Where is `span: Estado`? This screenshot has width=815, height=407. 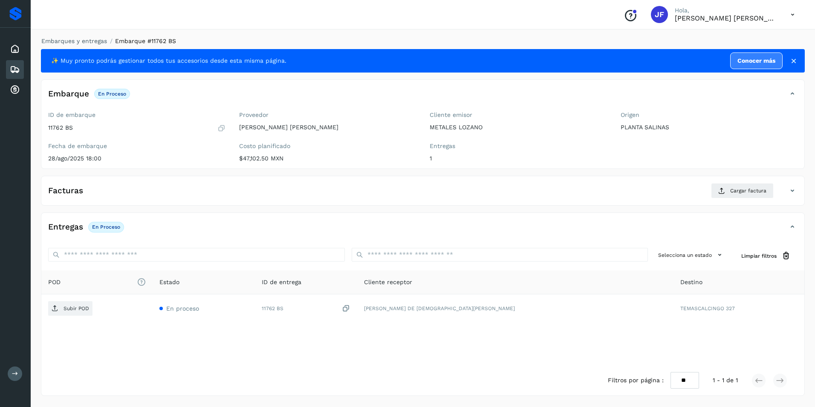 span: Estado is located at coordinates (169, 282).